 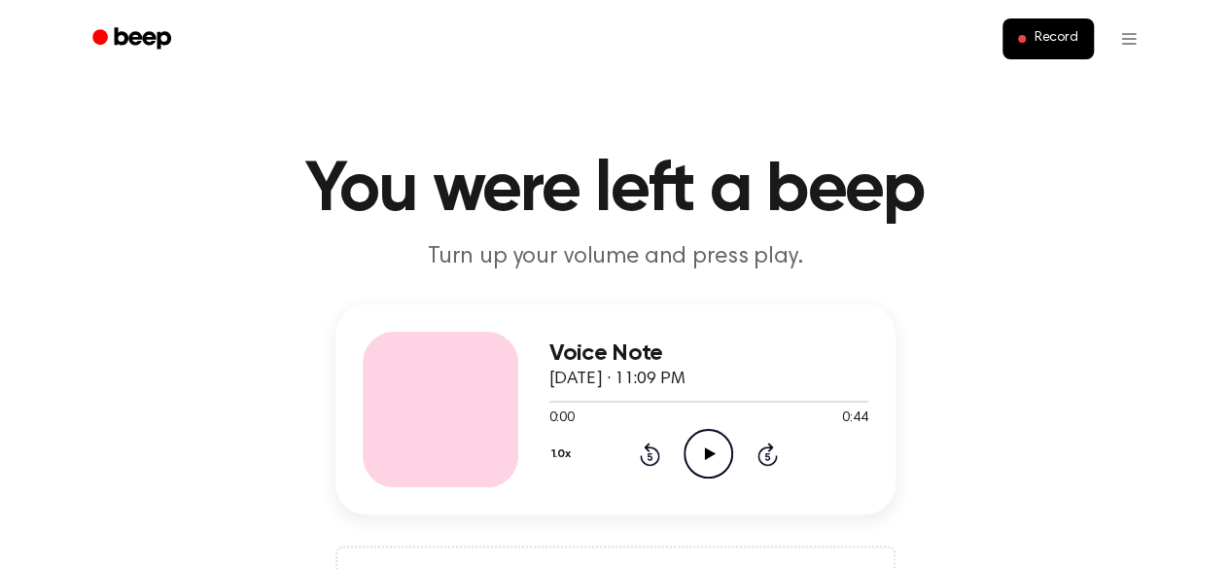 I want to click on button: Record, so click(x=1047, y=39).